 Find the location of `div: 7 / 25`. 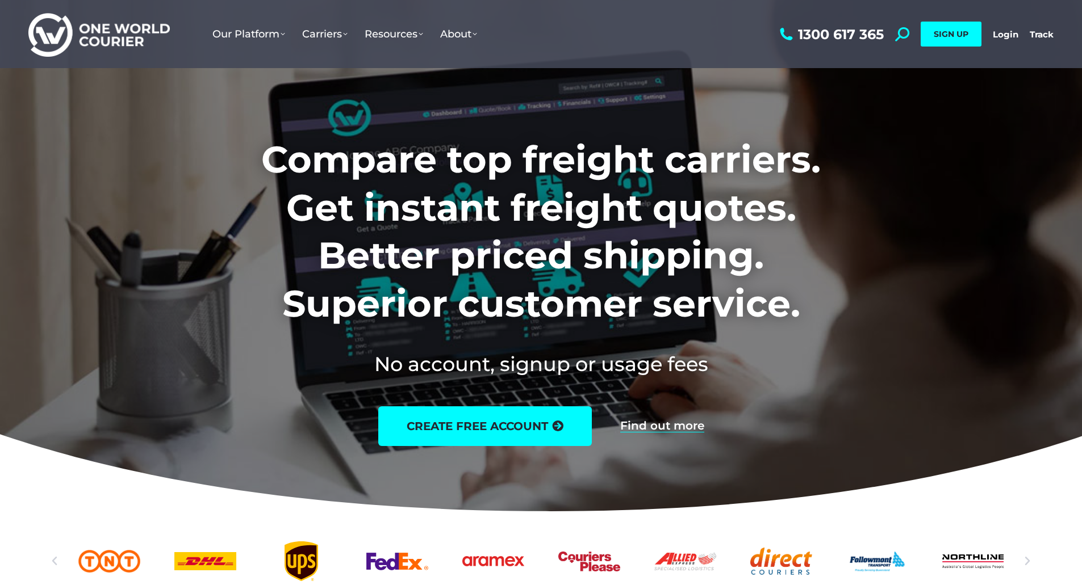

div: 7 / 25 is located at coordinates (589, 562).